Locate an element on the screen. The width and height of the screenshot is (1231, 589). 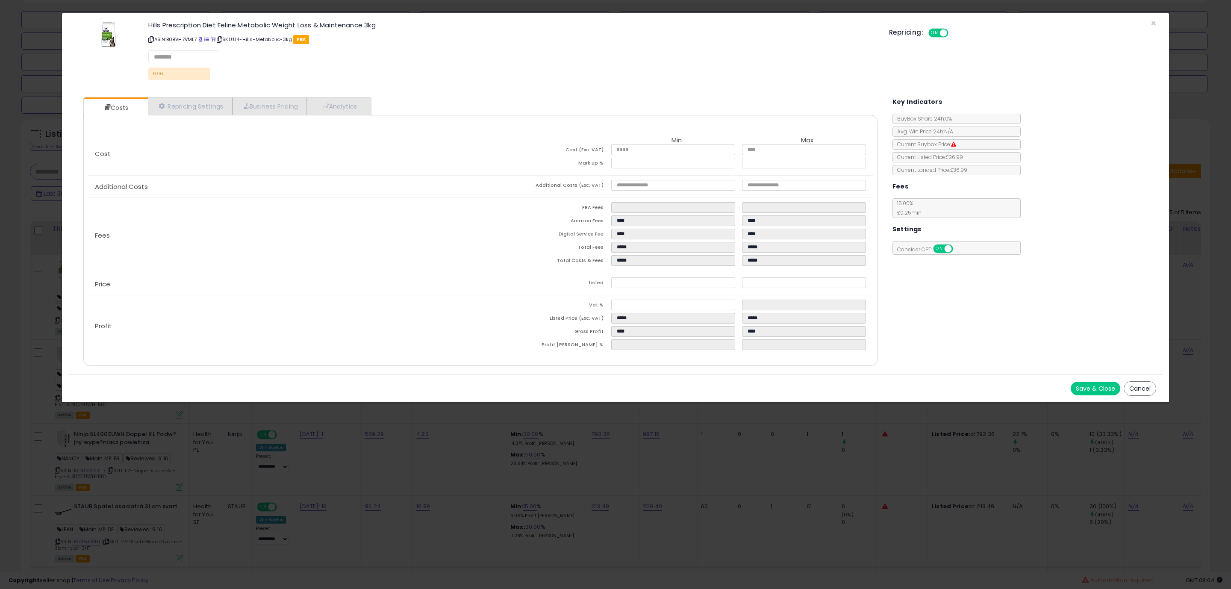
span: Current Buybox Price: is located at coordinates (924, 144).